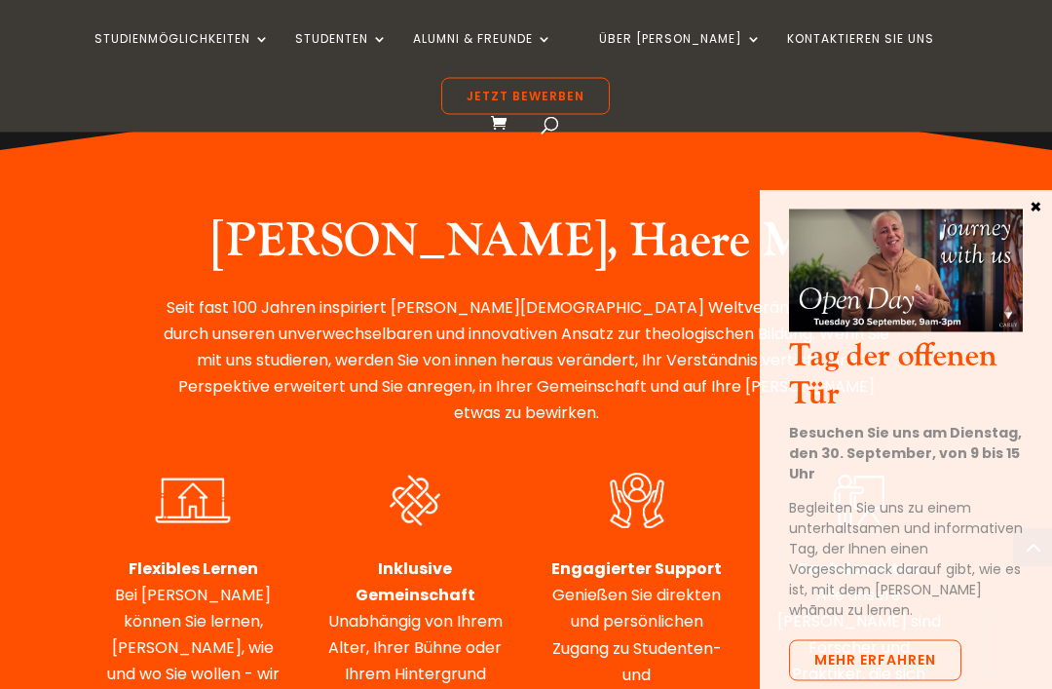  What do you see at coordinates (415, 582) in the screenshot?
I see `strong: Inklusive Gemeinschaft` at bounding box center [415, 582].